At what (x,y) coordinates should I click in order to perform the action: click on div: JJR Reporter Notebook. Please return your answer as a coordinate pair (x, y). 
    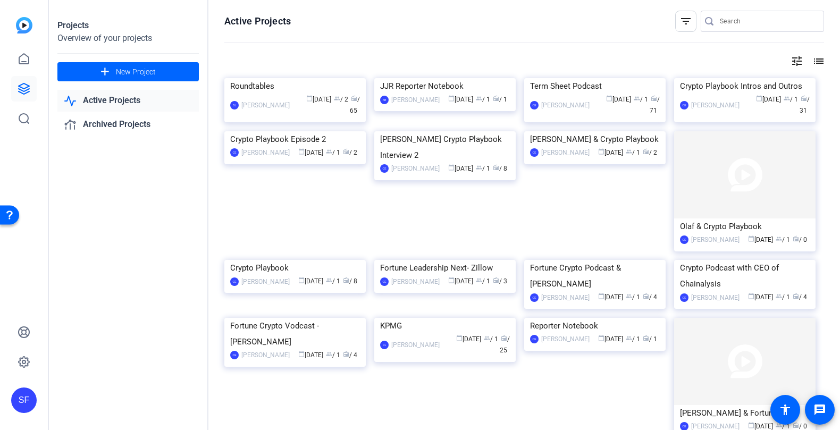
    Looking at the image, I should click on (445, 86).